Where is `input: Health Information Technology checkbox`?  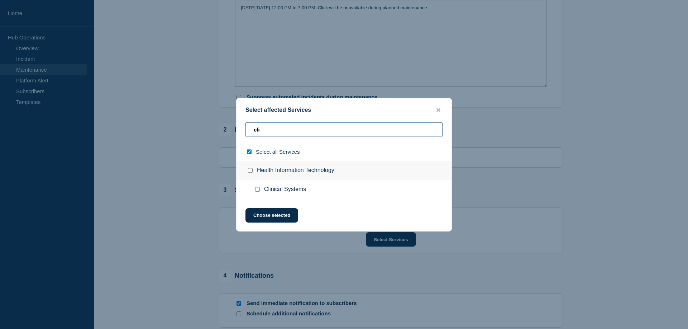 input: Health Information Technology checkbox is located at coordinates (250, 170).